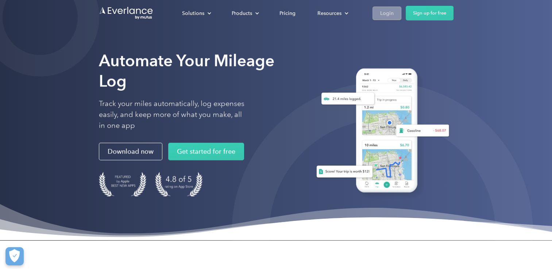  Describe the element at coordinates (429, 13) in the screenshot. I see `a: Sign up for free` at that location.